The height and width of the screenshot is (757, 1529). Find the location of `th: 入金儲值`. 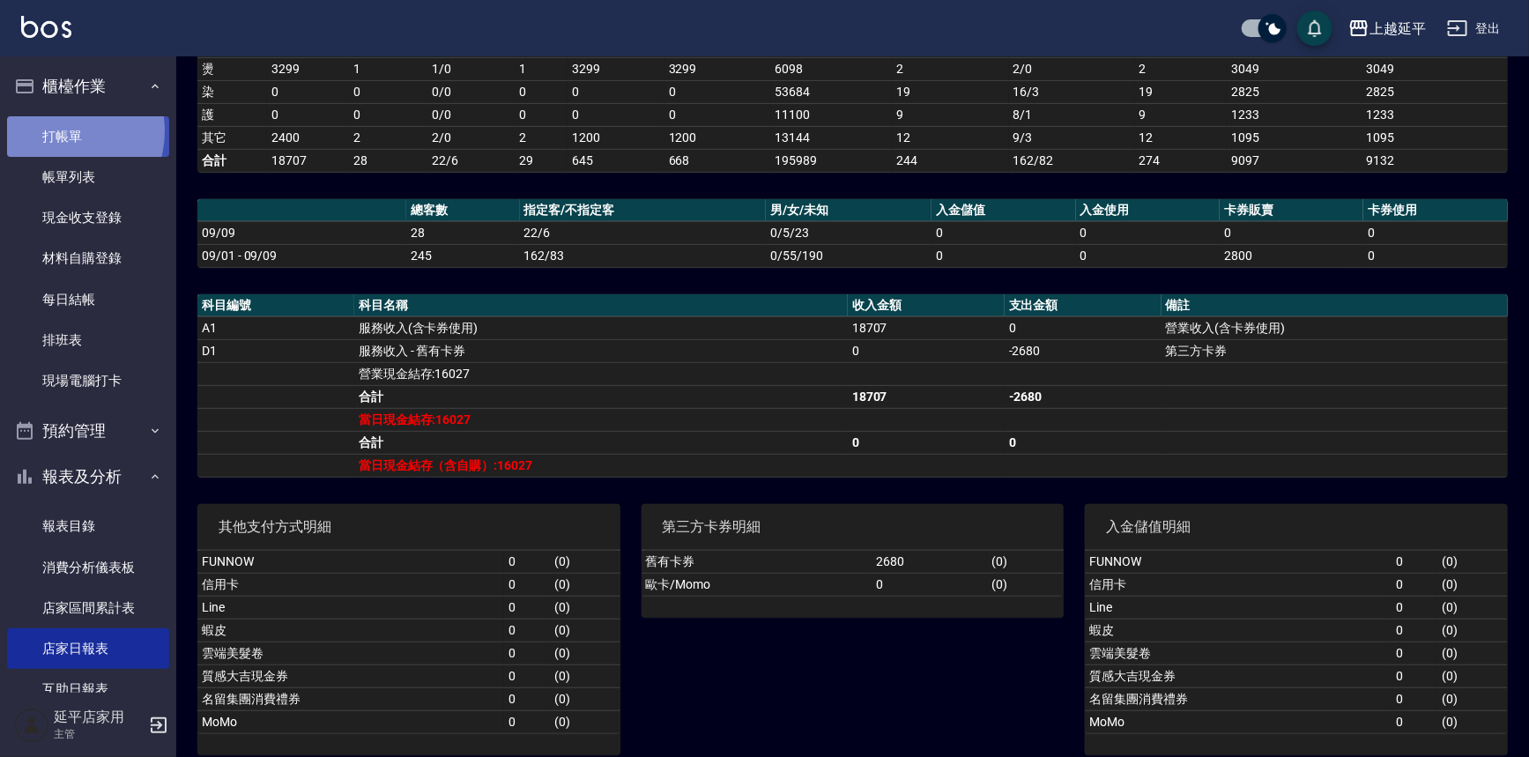

th: 入金儲值 is located at coordinates (1003, 211).